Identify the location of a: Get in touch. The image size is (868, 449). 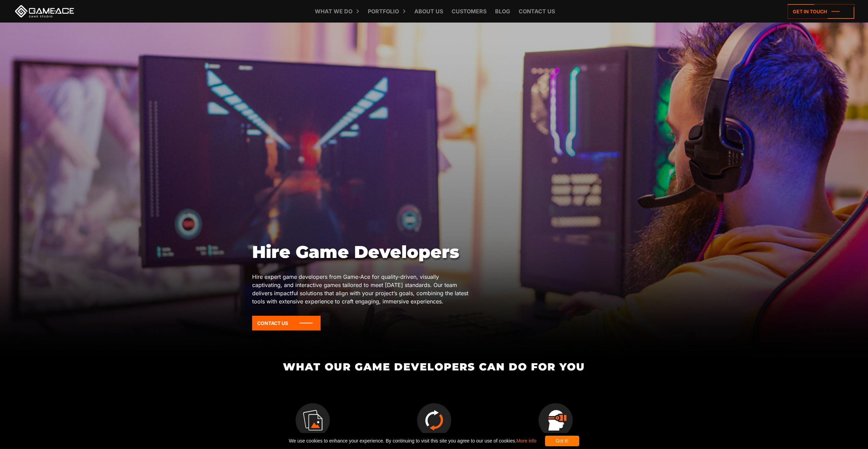
(820, 11).